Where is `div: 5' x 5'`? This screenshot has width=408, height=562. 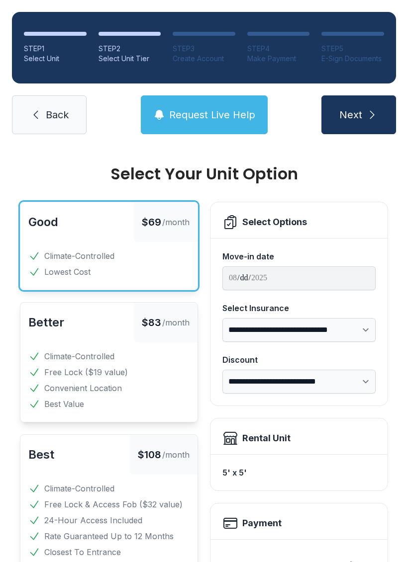 div: 5' x 5' is located at coordinates (299, 473).